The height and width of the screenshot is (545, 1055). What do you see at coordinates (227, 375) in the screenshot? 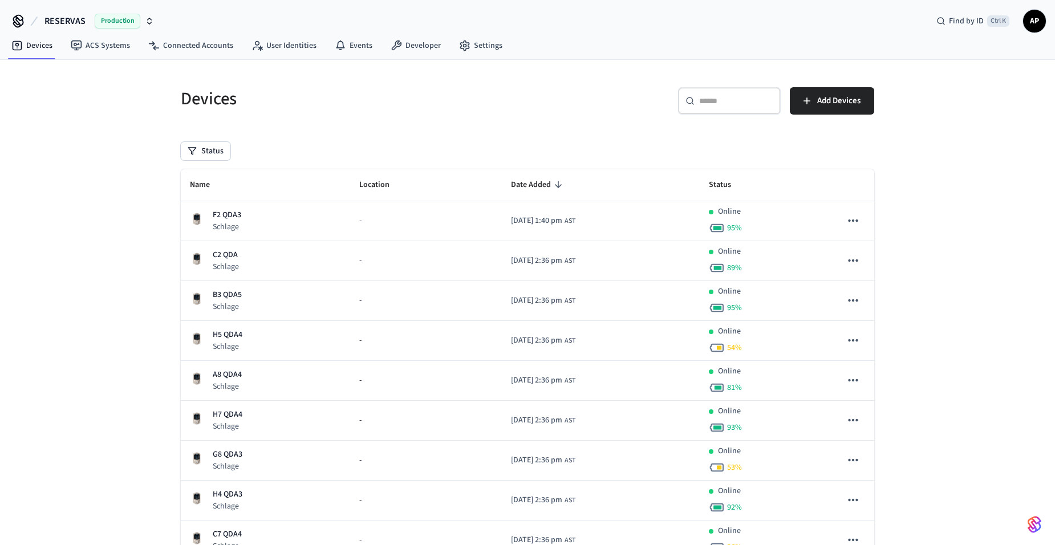
I see `p: A8 QDA4` at bounding box center [227, 375].